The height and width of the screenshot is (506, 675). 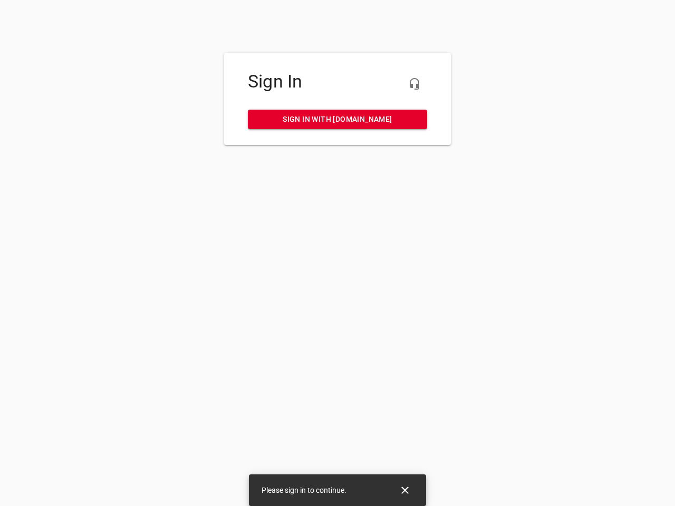 What do you see at coordinates (415, 84) in the screenshot?
I see `button: Live Chat` at bounding box center [415, 84].